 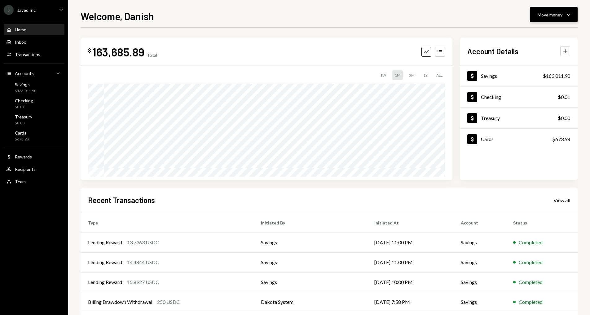 What do you see at coordinates (34, 181) in the screenshot?
I see `a: Team` at bounding box center [34, 181].